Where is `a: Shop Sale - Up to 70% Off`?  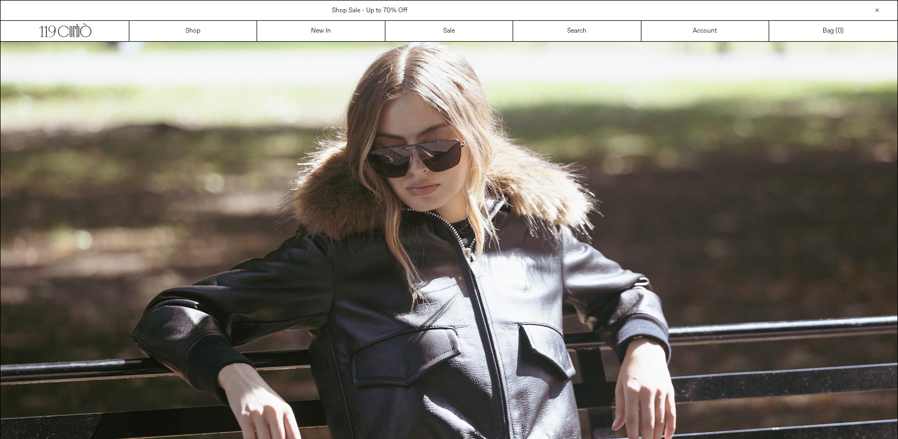 a: Shop Sale - Up to 70% Off is located at coordinates (369, 11).